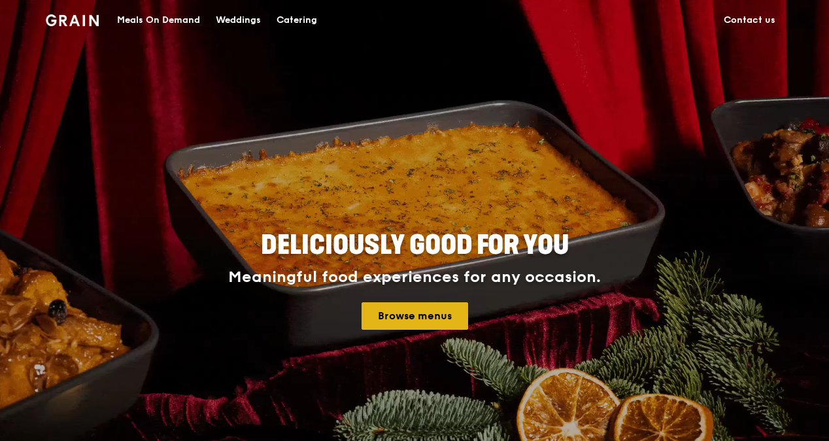  Describe the element at coordinates (238, 20) in the screenshot. I see `a: Weddings` at that location.